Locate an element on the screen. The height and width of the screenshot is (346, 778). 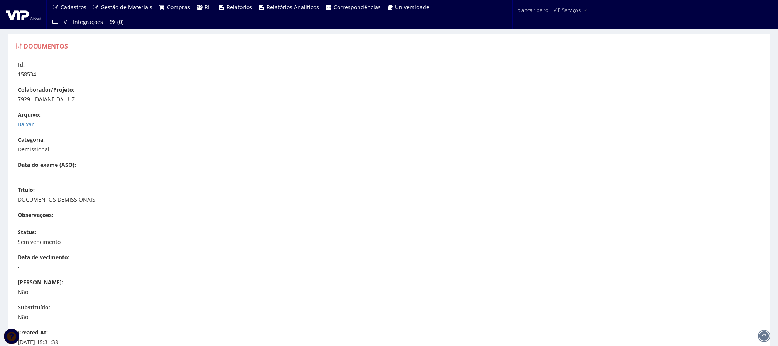
label: Categoria: is located at coordinates (31, 140).